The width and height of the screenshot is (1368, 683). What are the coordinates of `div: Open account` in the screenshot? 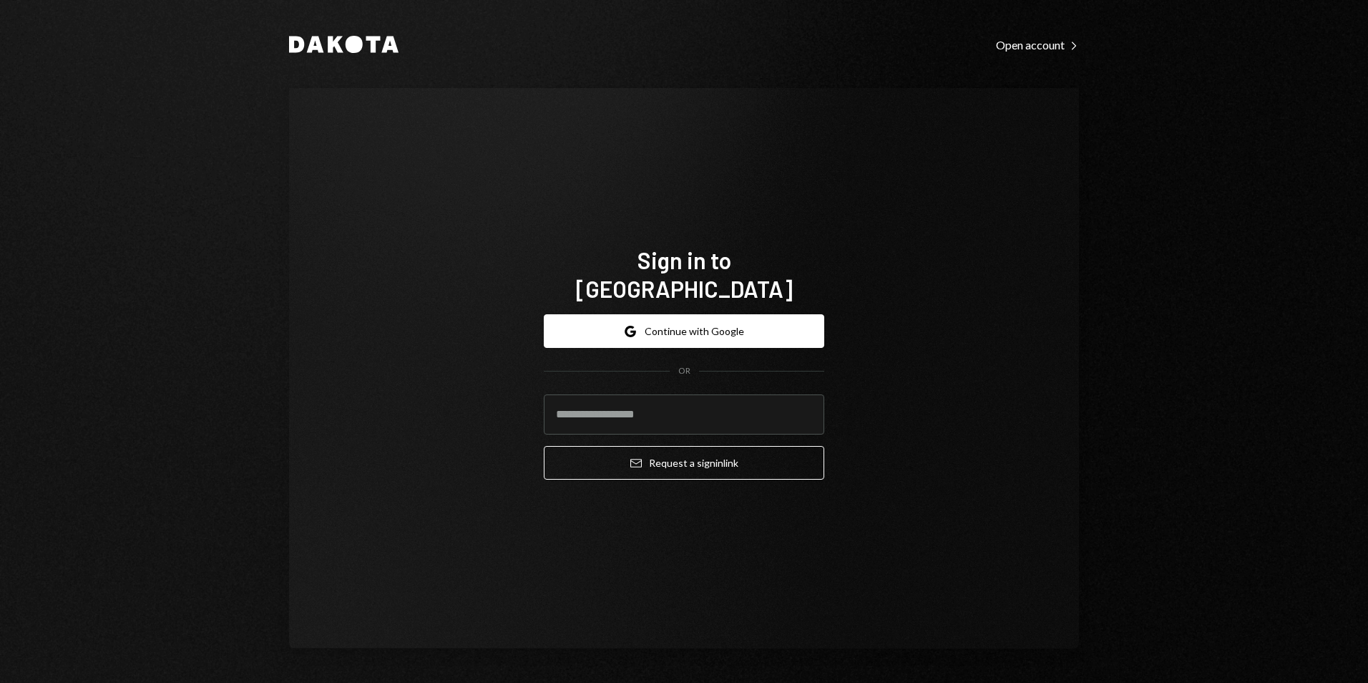 It's located at (1037, 45).